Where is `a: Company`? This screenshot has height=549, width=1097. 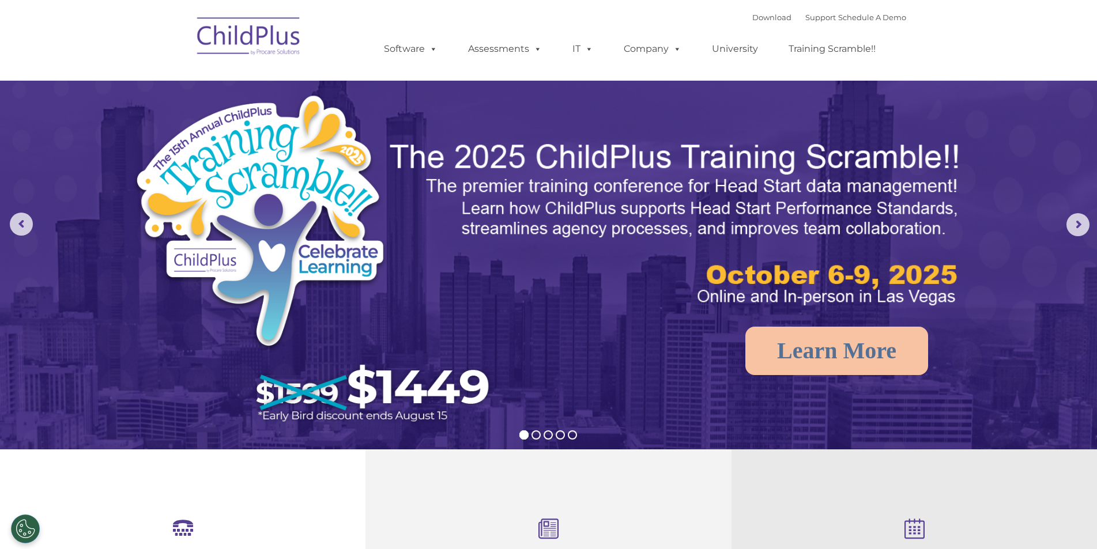
a: Company is located at coordinates (653, 49).